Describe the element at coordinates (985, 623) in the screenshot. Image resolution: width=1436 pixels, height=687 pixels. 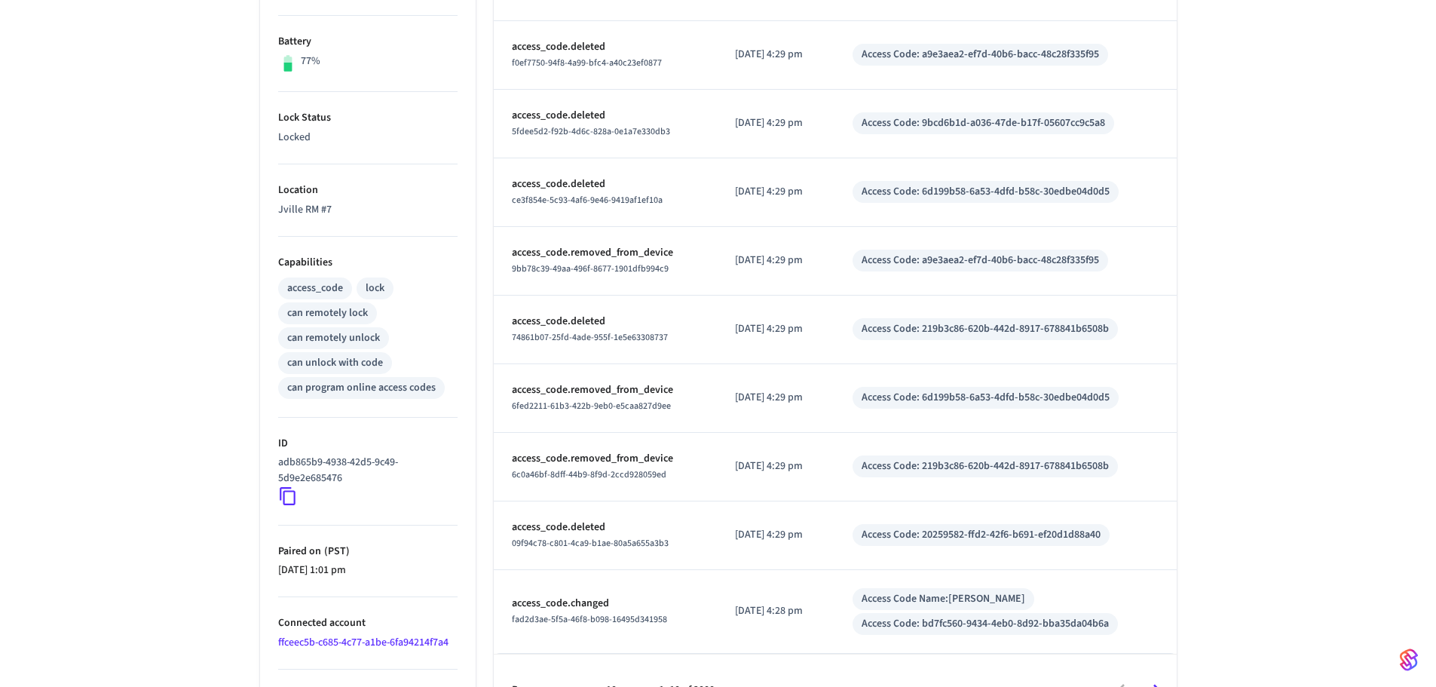
I see `div: Access Code: bd7fc560-9434-4eb0-8d92-bba35da04b6a` at that location.